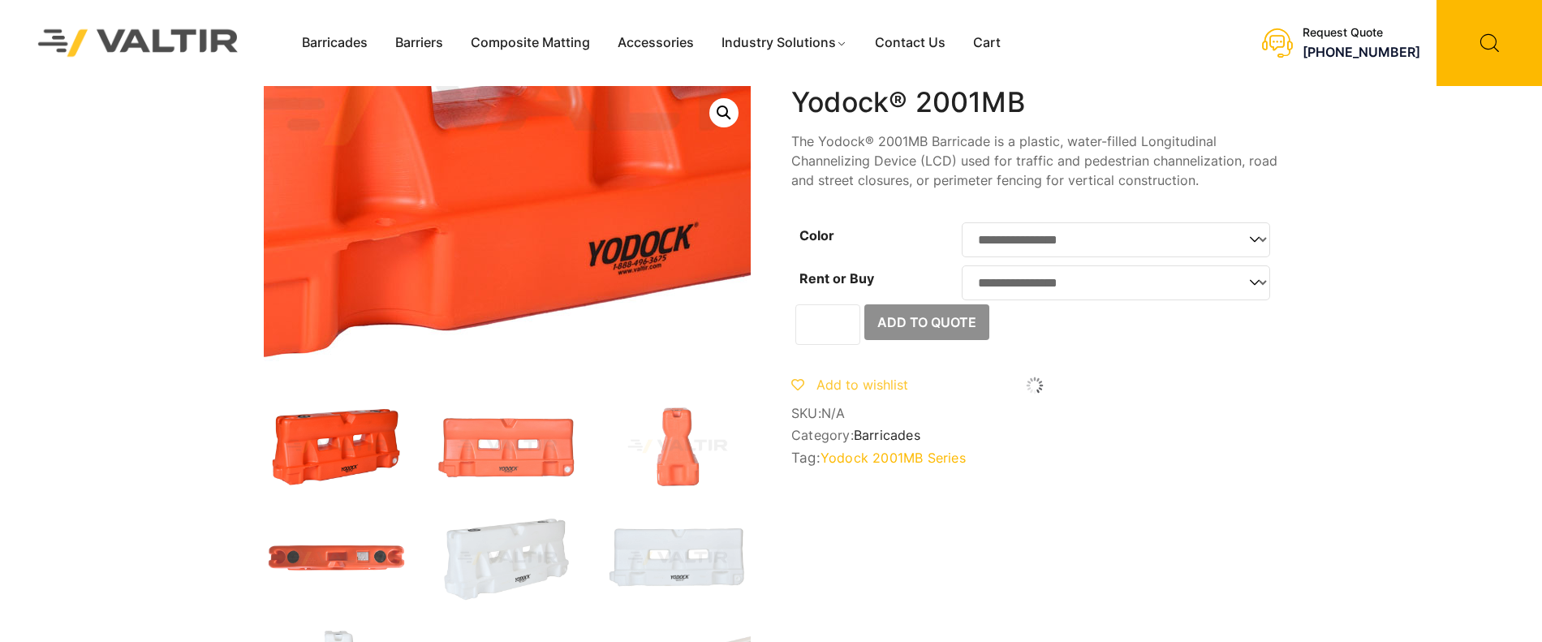 The height and width of the screenshot is (642, 1542). Describe the element at coordinates (337, 558) in the screenshot. I see `img: 2001MB_Org_Top.jpg` at that location.